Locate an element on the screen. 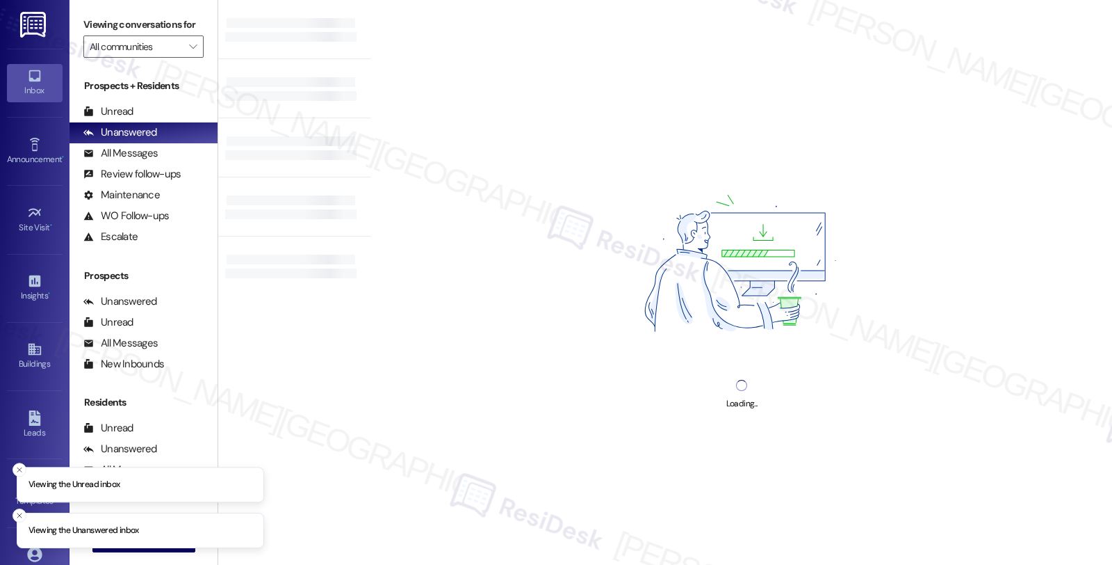 This screenshot has width=1112, height=565. a: Inbox is located at coordinates (35, 83).